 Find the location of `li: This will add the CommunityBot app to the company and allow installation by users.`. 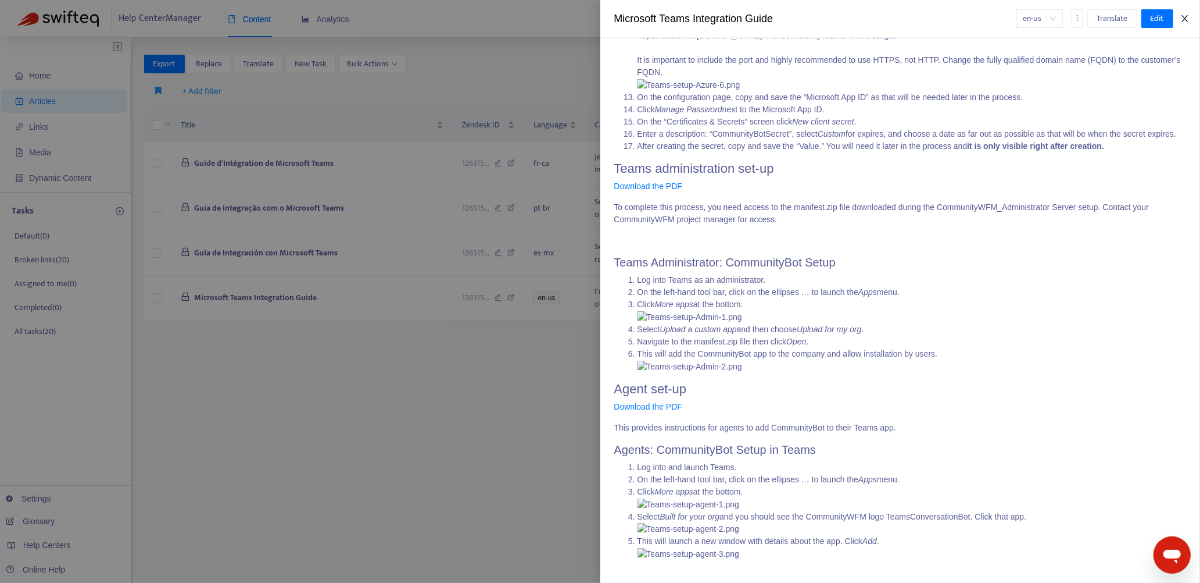

li: This will add the CommunityBot app to the company and allow installation by users. is located at coordinates (912, 360).